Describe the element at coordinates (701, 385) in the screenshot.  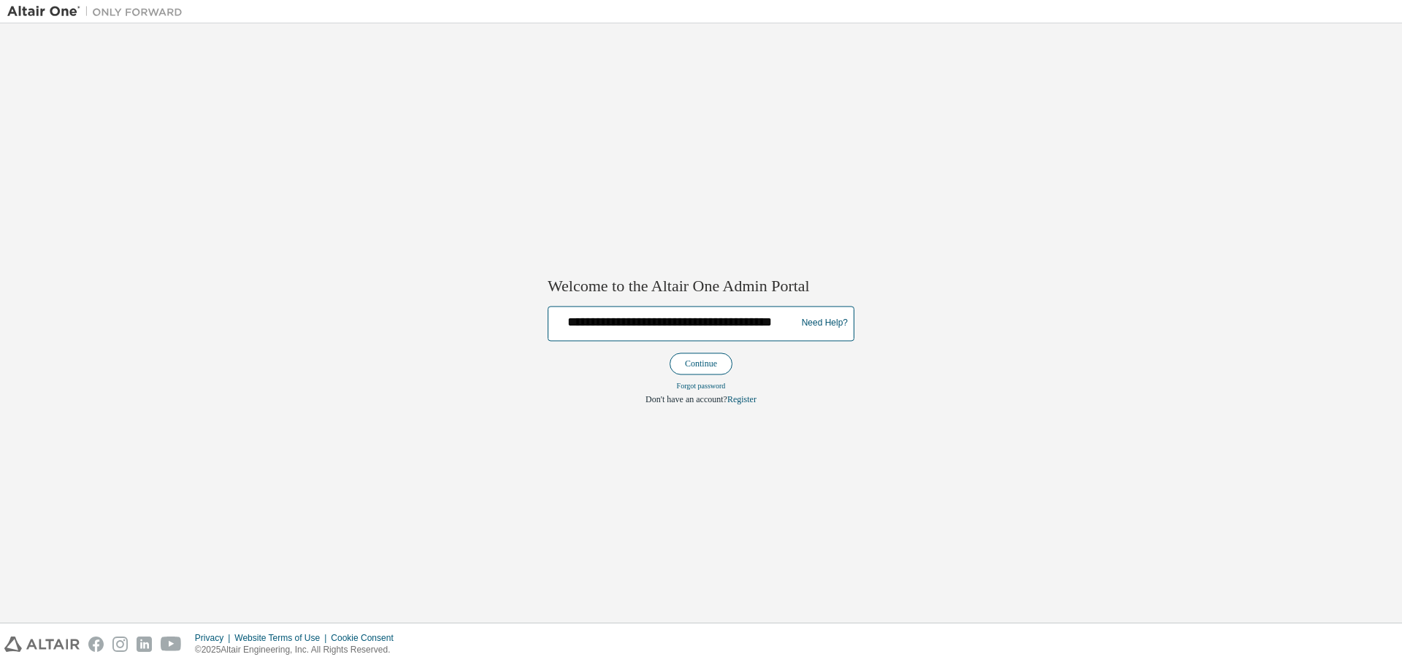
I see `a: Forgot password` at that location.